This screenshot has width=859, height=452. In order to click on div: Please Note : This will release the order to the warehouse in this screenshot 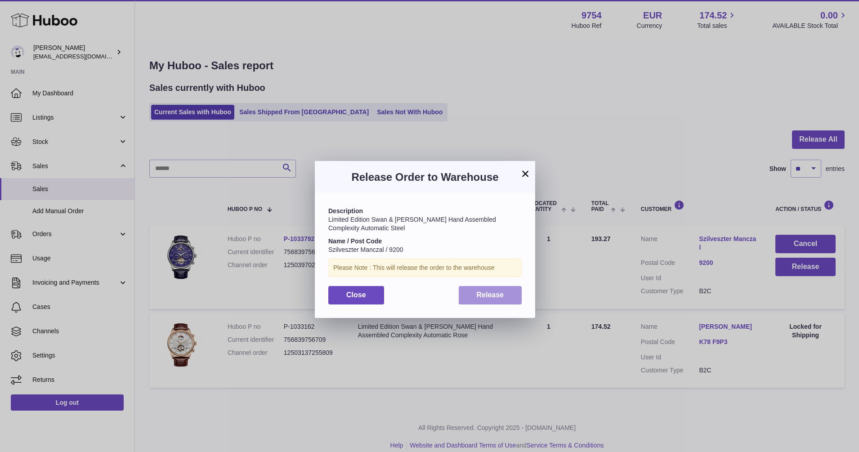, I will do `click(425, 268)`.